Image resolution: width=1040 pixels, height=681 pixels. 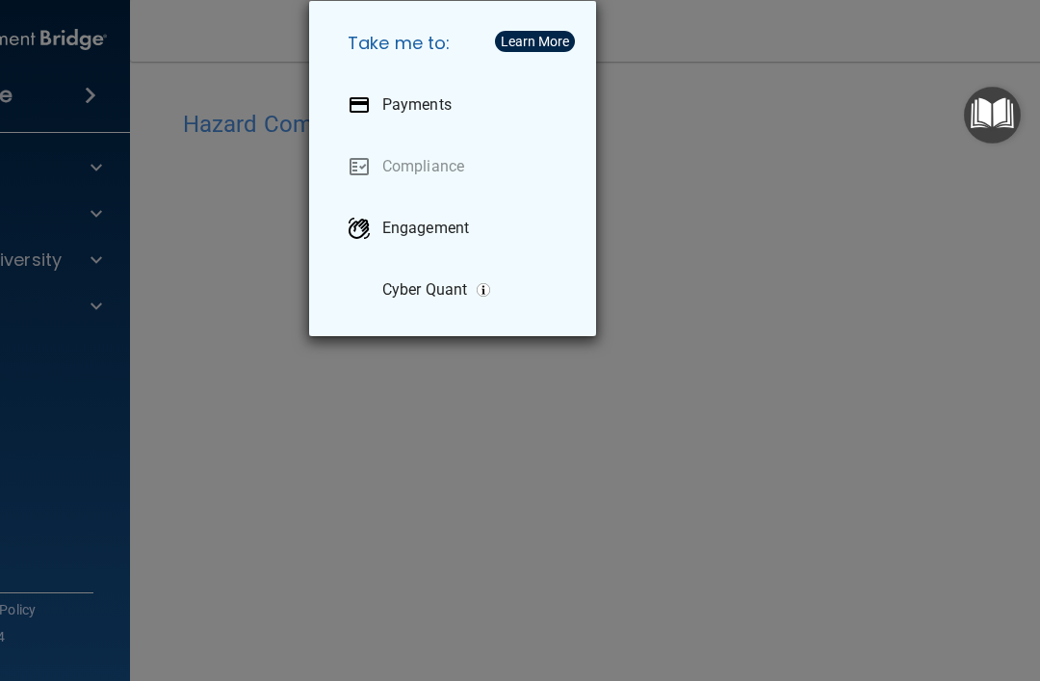 I want to click on button: Open Resource Center, so click(x=992, y=115).